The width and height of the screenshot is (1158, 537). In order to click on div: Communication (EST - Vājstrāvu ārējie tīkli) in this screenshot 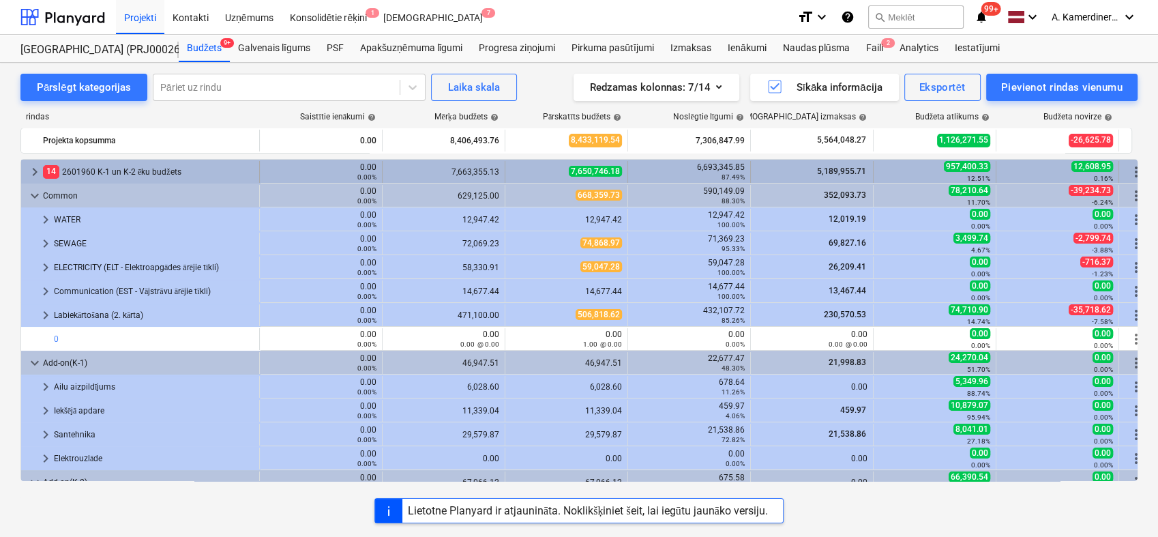, I will do `click(153, 291)`.